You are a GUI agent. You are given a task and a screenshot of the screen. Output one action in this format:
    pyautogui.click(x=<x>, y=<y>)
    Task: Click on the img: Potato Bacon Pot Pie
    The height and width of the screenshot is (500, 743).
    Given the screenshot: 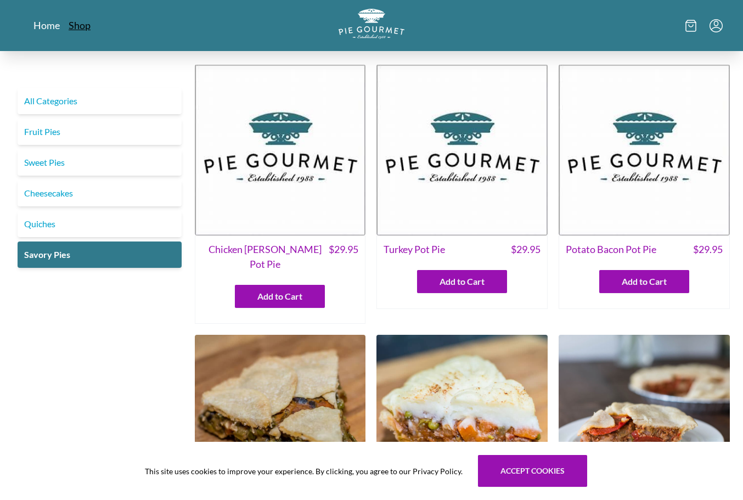 What is the action you would take?
    pyautogui.click(x=644, y=150)
    